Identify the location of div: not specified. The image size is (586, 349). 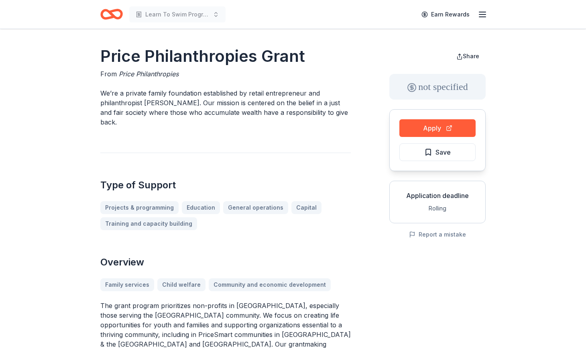
(437, 87).